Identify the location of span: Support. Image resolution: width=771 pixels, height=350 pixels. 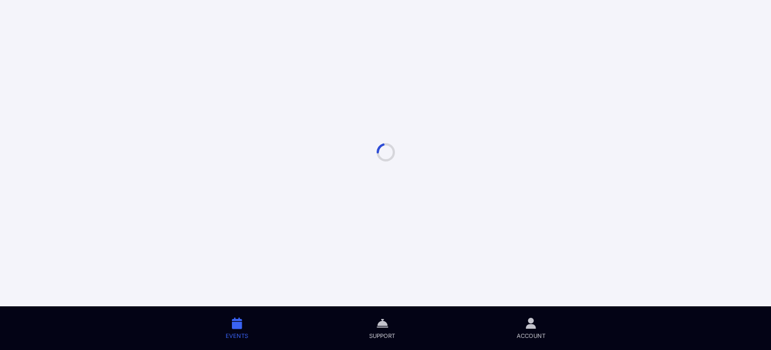
(382, 335).